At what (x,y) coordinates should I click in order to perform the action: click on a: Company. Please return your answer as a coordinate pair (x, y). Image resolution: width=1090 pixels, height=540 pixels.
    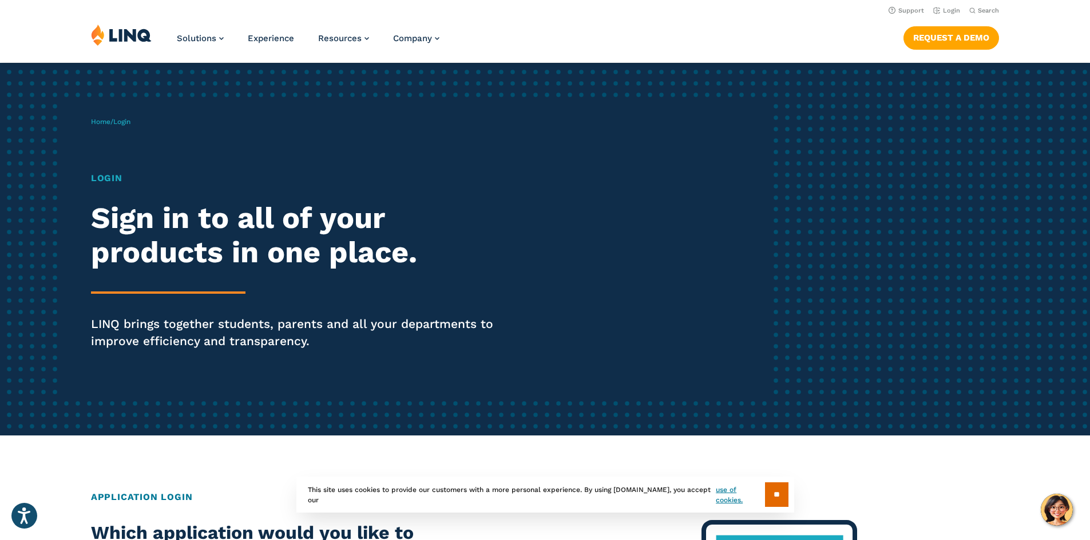
    Looking at the image, I should click on (416, 38).